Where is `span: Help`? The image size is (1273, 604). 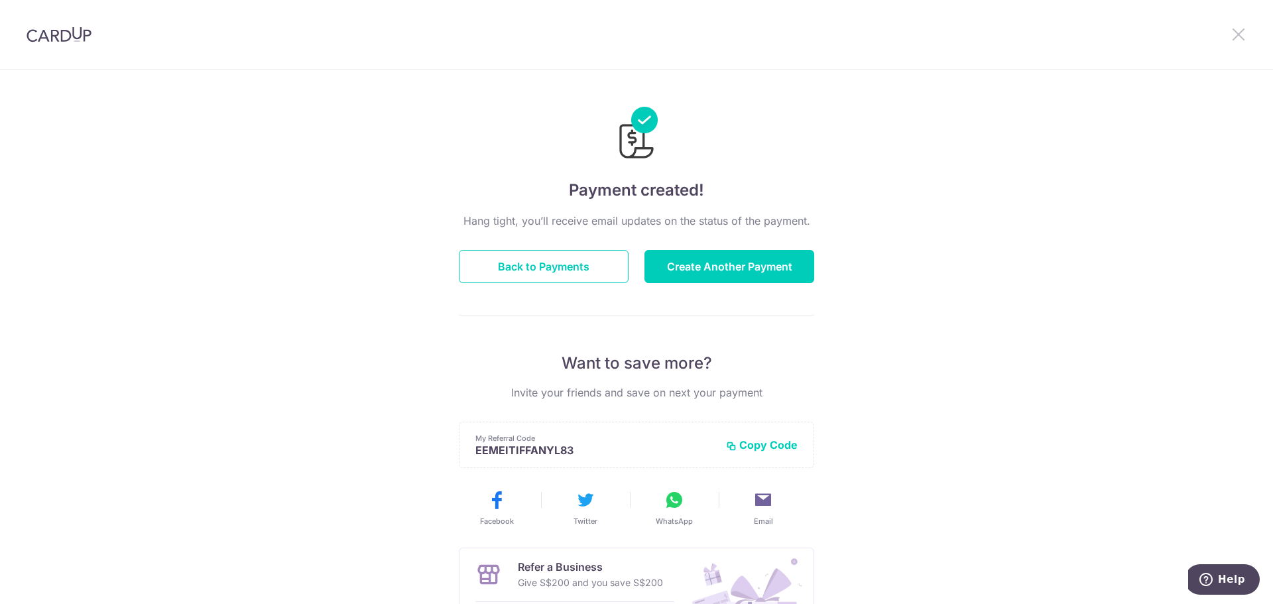
span: Help is located at coordinates (43, 15).